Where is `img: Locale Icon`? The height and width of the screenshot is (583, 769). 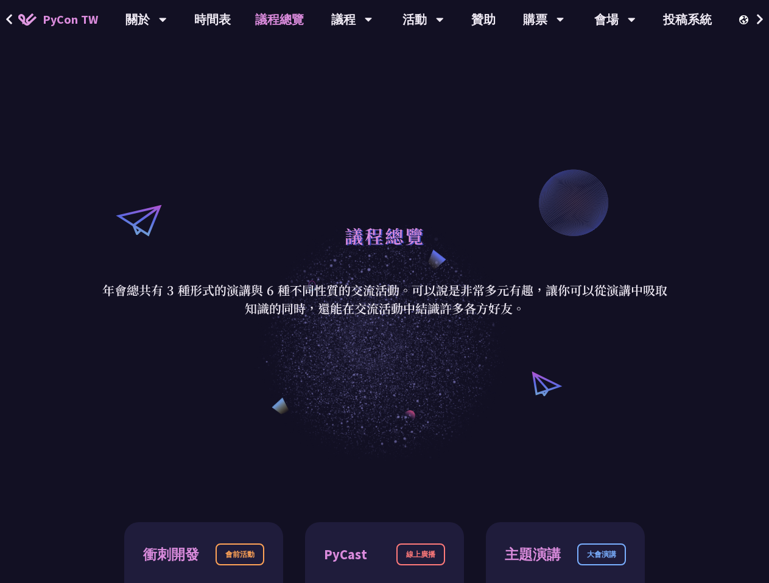
img: Locale Icon is located at coordinates (745, 19).